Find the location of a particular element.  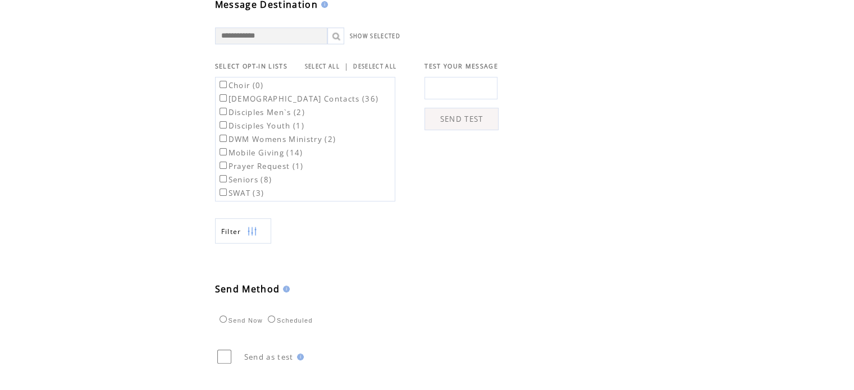

label: Choir (0) is located at coordinates (240, 85).